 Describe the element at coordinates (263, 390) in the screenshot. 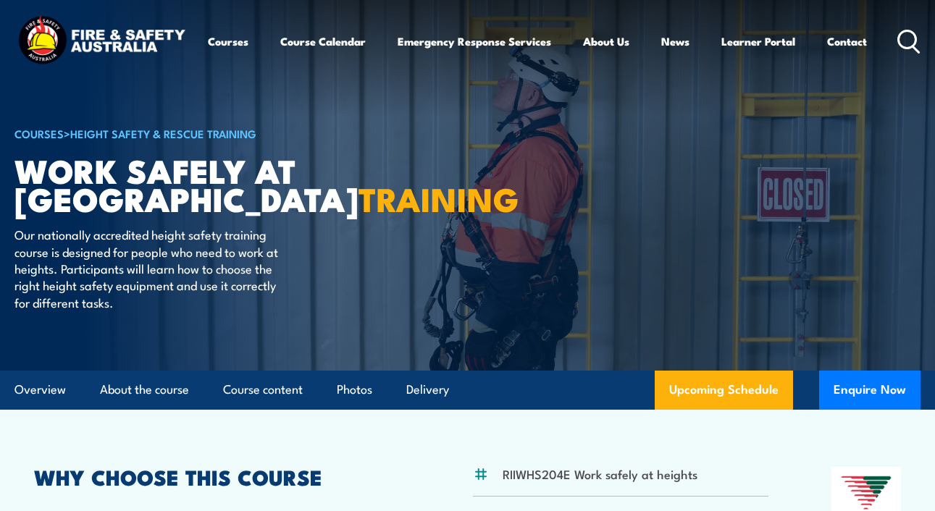

I see `a: Course content` at that location.